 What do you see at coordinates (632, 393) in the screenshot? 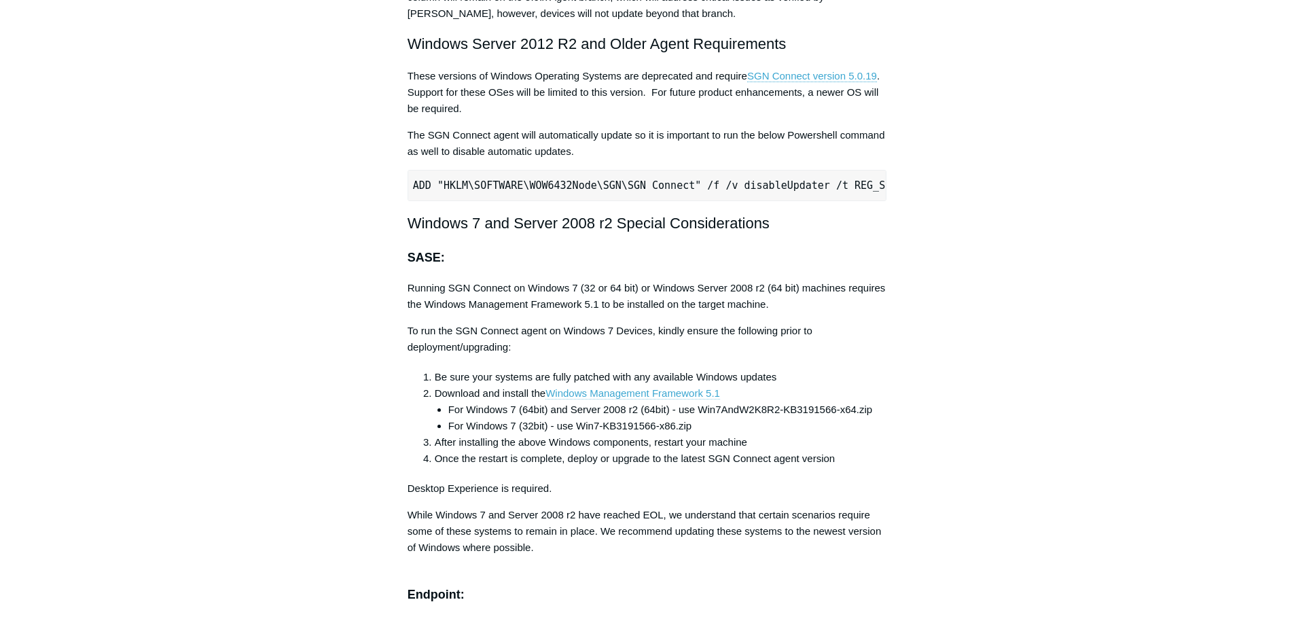
I see `span: Windows Management Framework 5.1` at bounding box center [632, 393].